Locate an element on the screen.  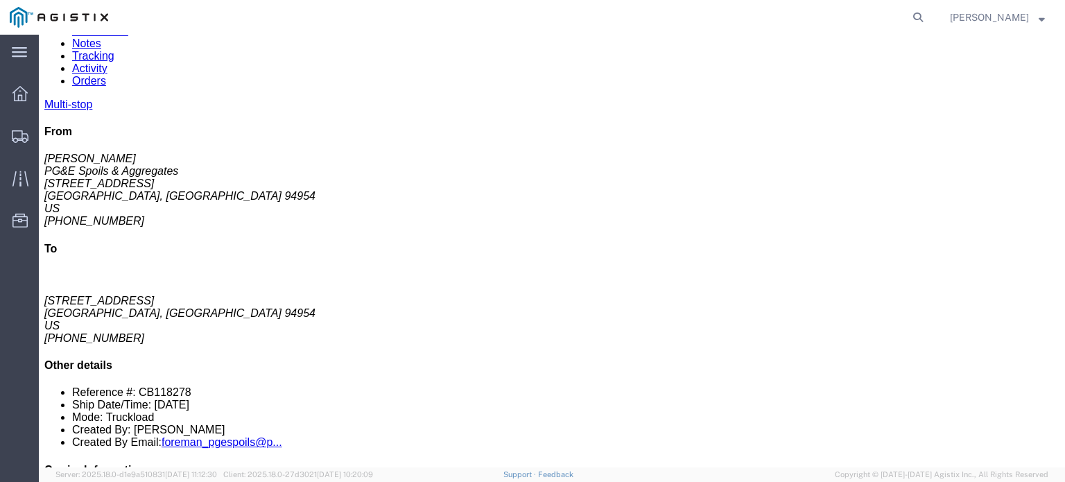
span: Rochelle Manzoni is located at coordinates (990, 17).